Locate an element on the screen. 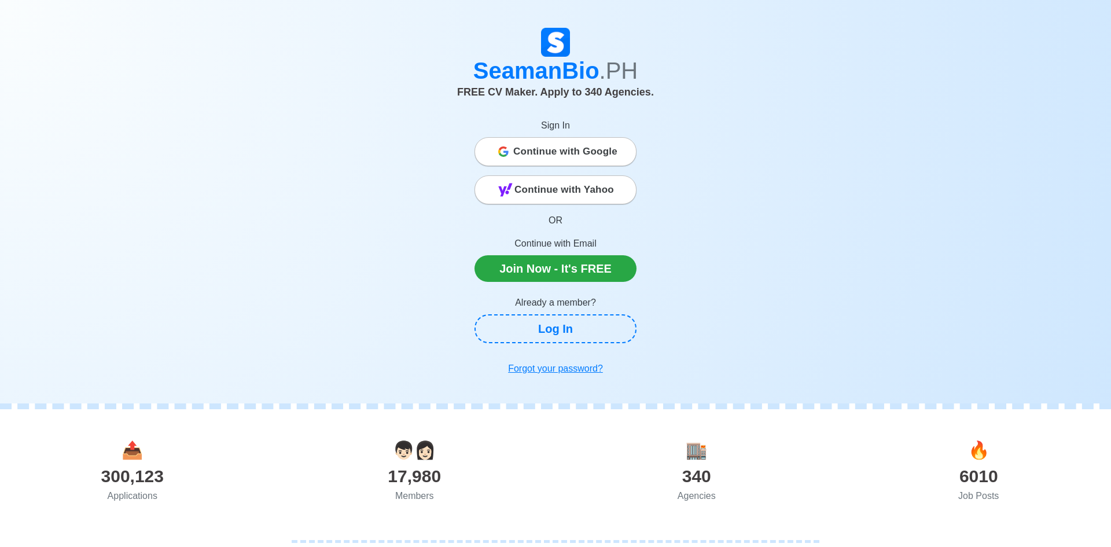  div: Agencies is located at coordinates (697, 496).